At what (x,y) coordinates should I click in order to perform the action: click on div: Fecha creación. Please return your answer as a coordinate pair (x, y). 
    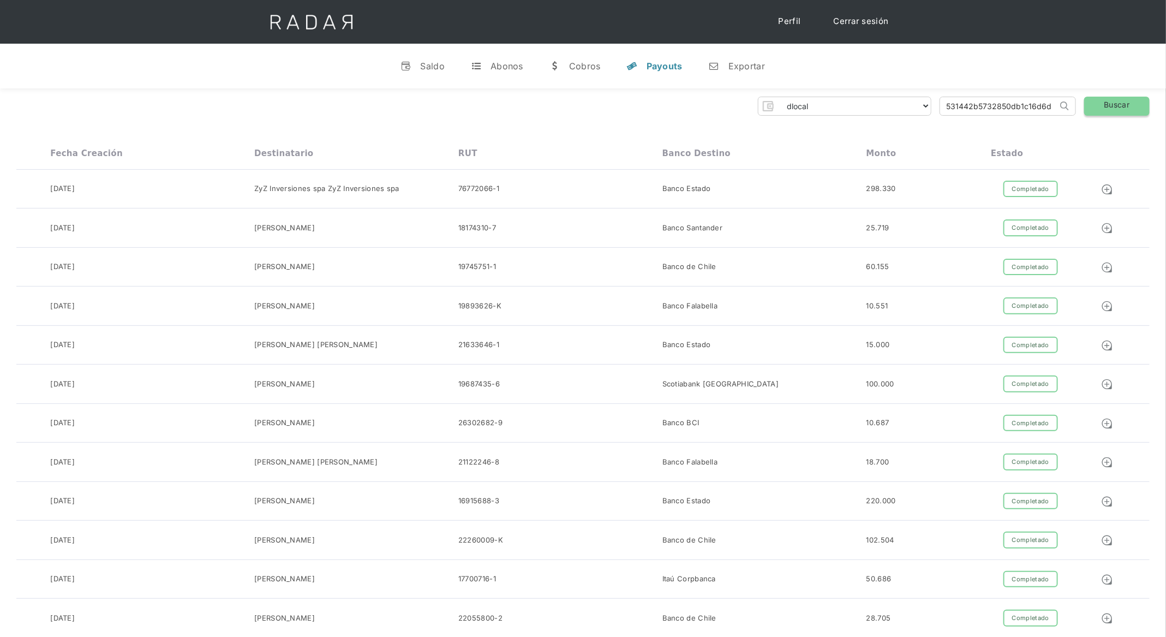
    Looking at the image, I should click on (86, 153).